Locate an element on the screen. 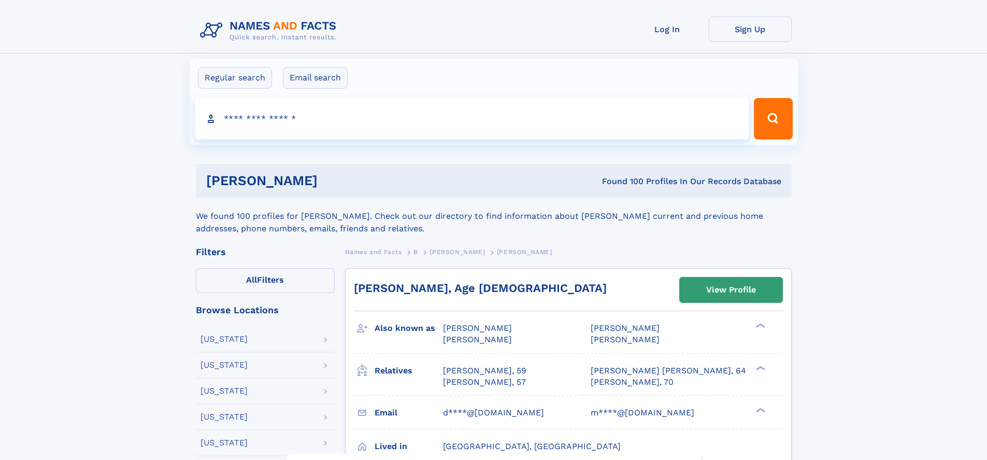  div: Found 100 Profiles In Our Records Database is located at coordinates (620, 181).